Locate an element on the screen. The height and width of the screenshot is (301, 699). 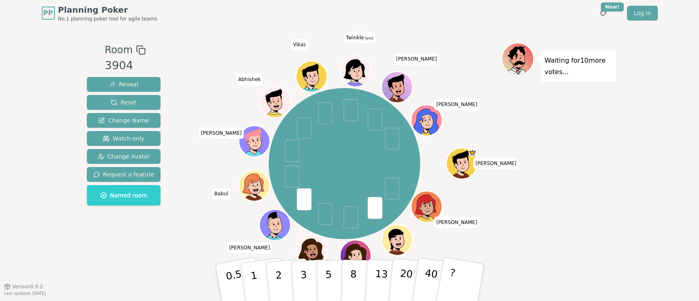
a: Log in is located at coordinates (642, 13).